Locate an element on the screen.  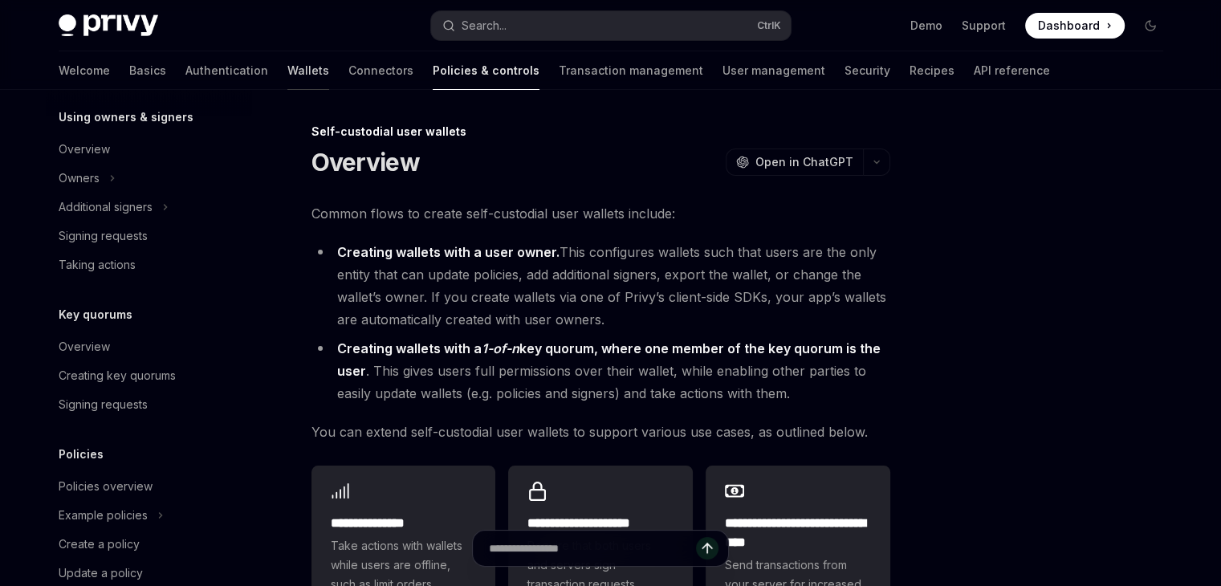
div: Example policies is located at coordinates (103, 515).